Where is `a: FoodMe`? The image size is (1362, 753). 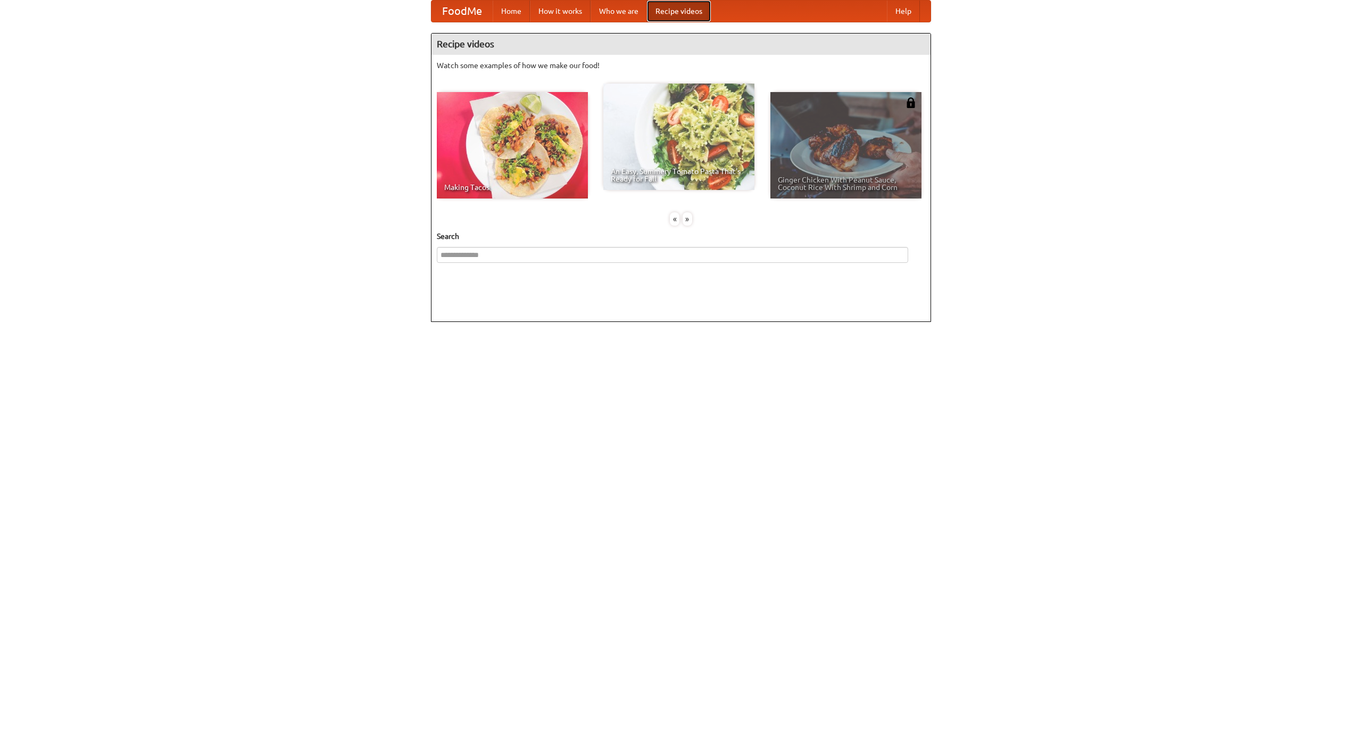 a: FoodMe is located at coordinates (462, 11).